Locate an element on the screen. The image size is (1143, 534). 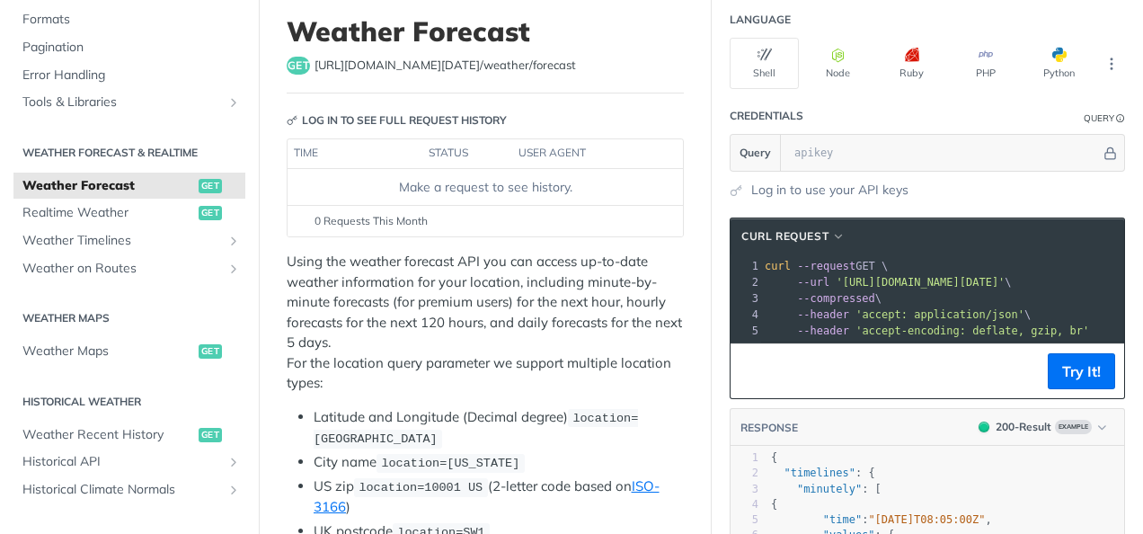
a: Weather Mapsget is located at coordinates (129, 351).